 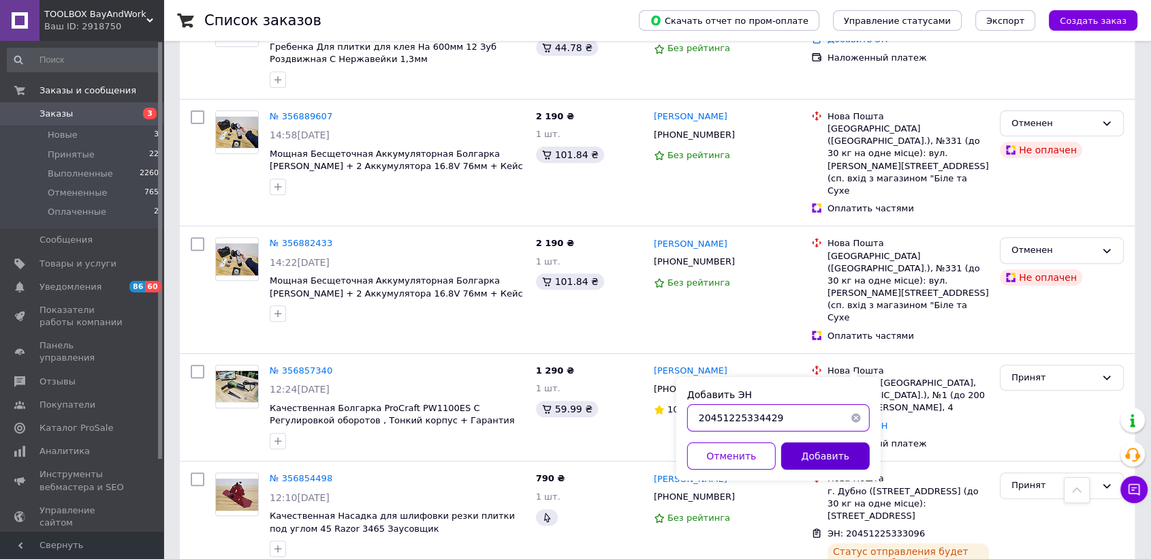 I want to click on a: № 356882433, so click(x=301, y=243).